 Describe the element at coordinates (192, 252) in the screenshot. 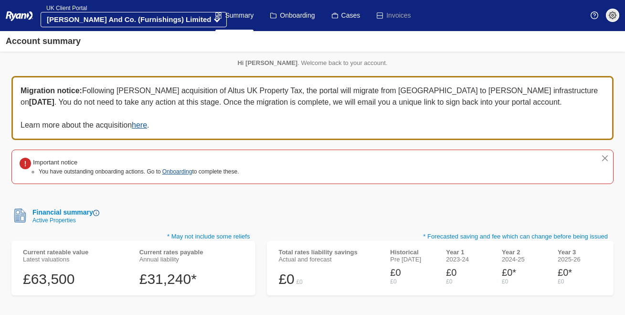

I see `div: Current rates payable` at that location.